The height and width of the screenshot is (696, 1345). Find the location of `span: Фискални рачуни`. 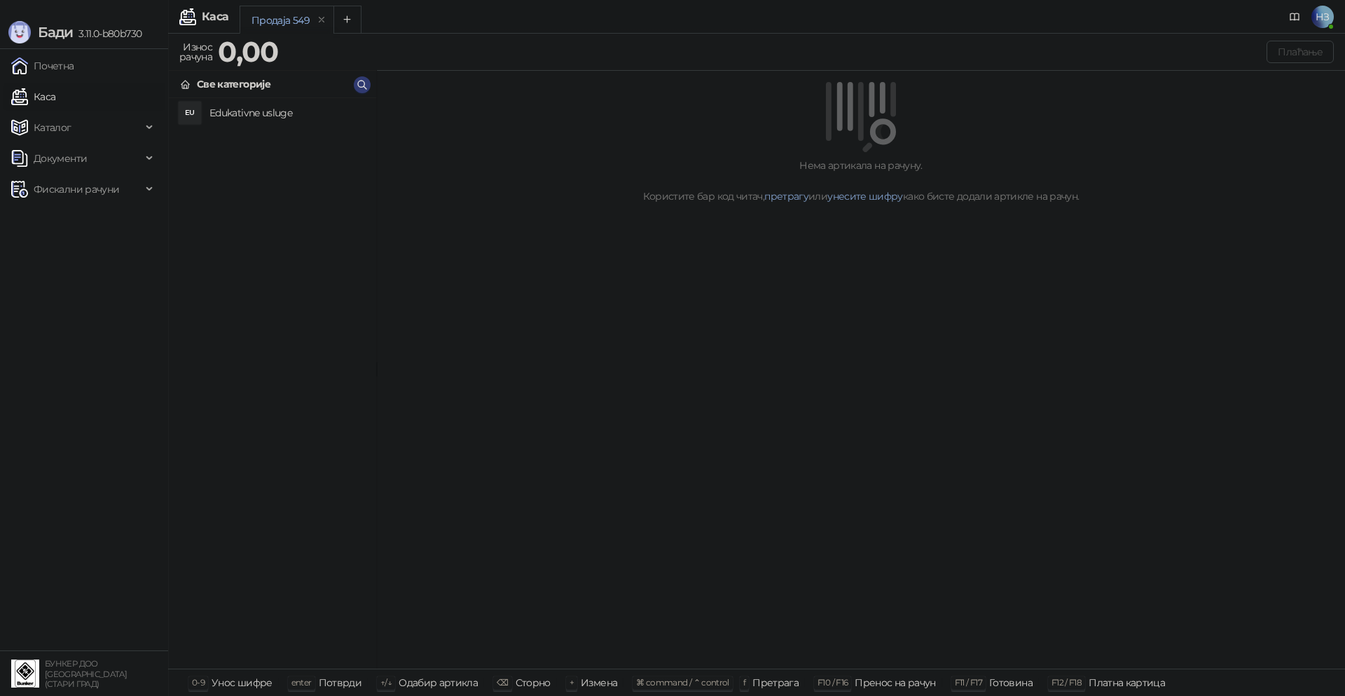

span: Фискални рачуни is located at coordinates (76, 189).